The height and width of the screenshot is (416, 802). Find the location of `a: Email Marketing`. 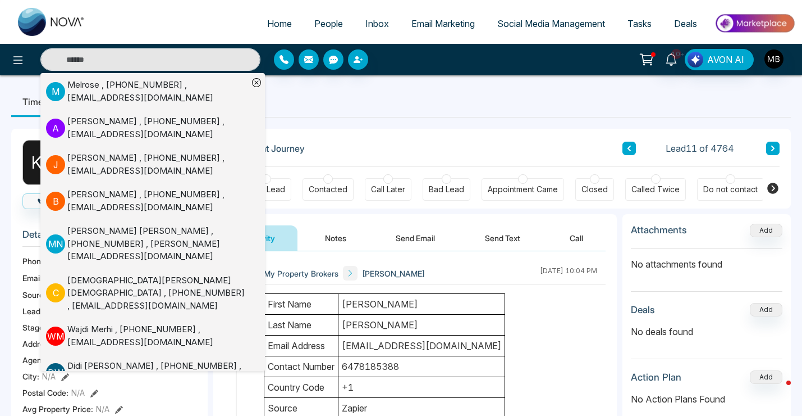

a: Email Marketing is located at coordinates (443, 24).